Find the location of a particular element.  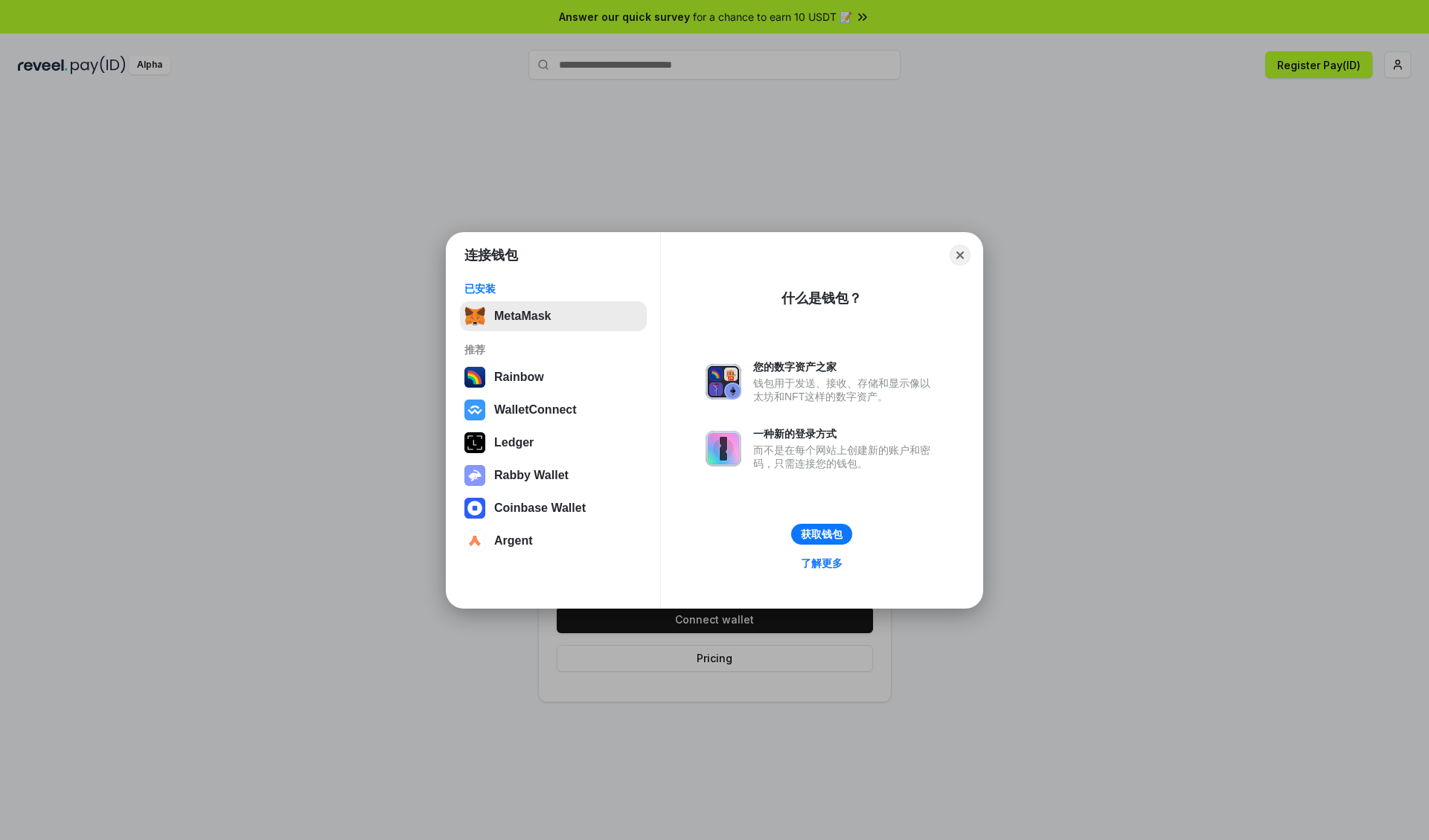

button: Argent is located at coordinates (554, 541).